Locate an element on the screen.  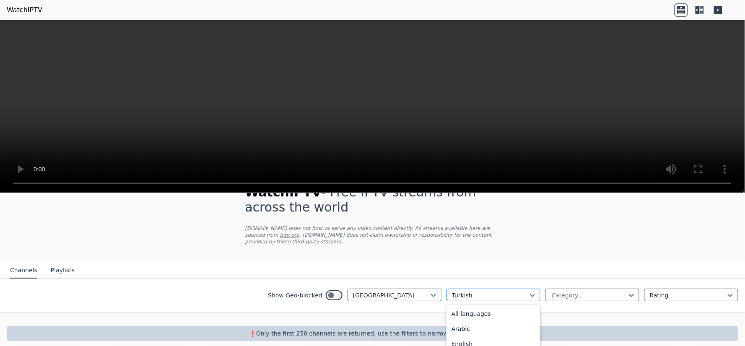
div: Arabic is located at coordinates (494, 329).